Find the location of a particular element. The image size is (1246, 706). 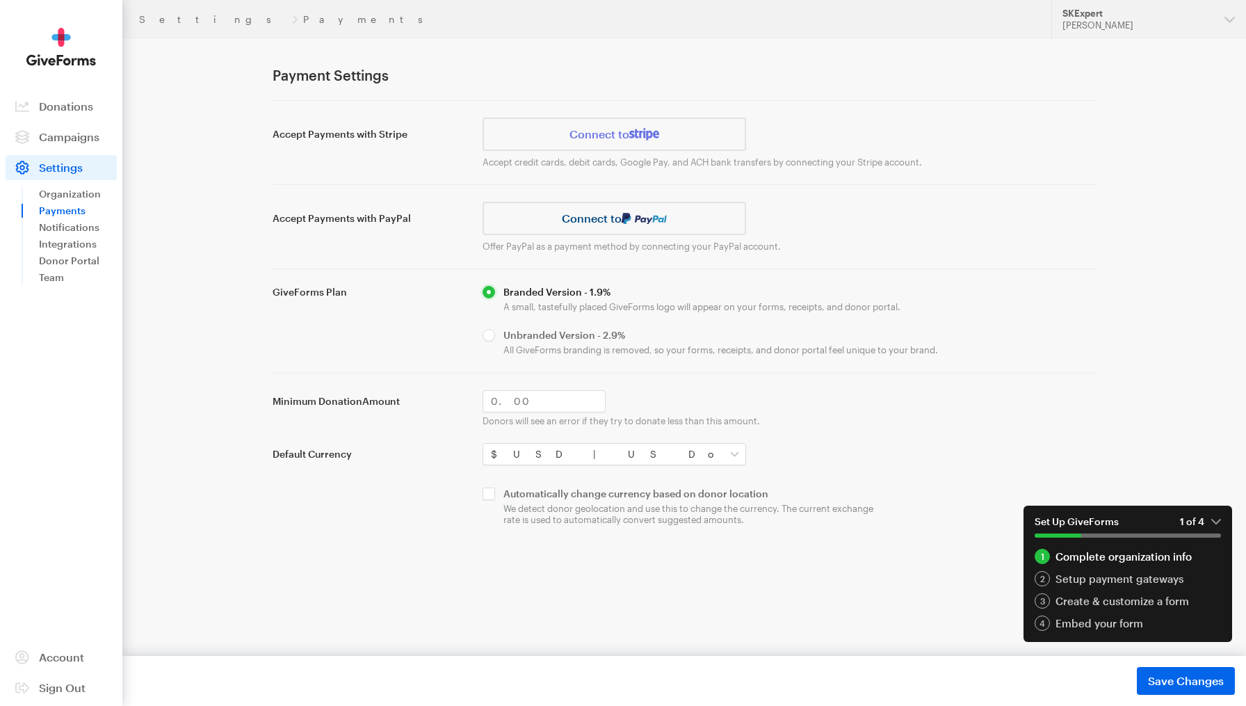

p: Donors will see an error if they try to donate less than this amount. is located at coordinates (789, 421).